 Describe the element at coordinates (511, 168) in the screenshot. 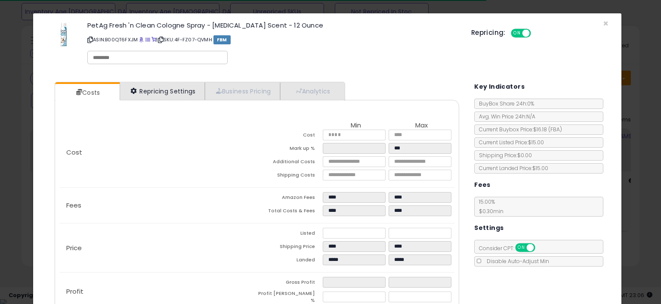

I see `span: Current Landed Price: $15.00` at that location.